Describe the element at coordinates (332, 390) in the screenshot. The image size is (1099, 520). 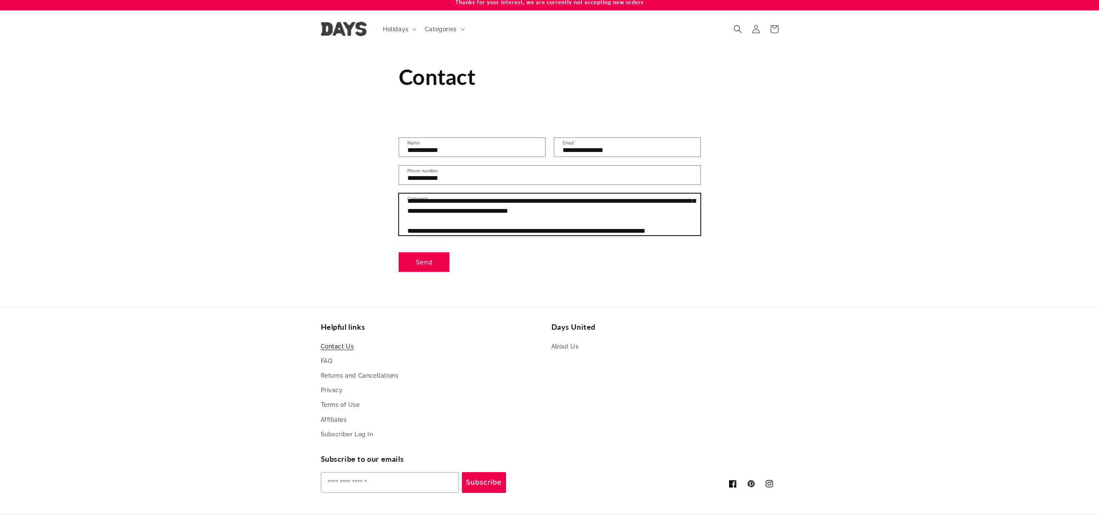
I see `a: Privacy` at that location.